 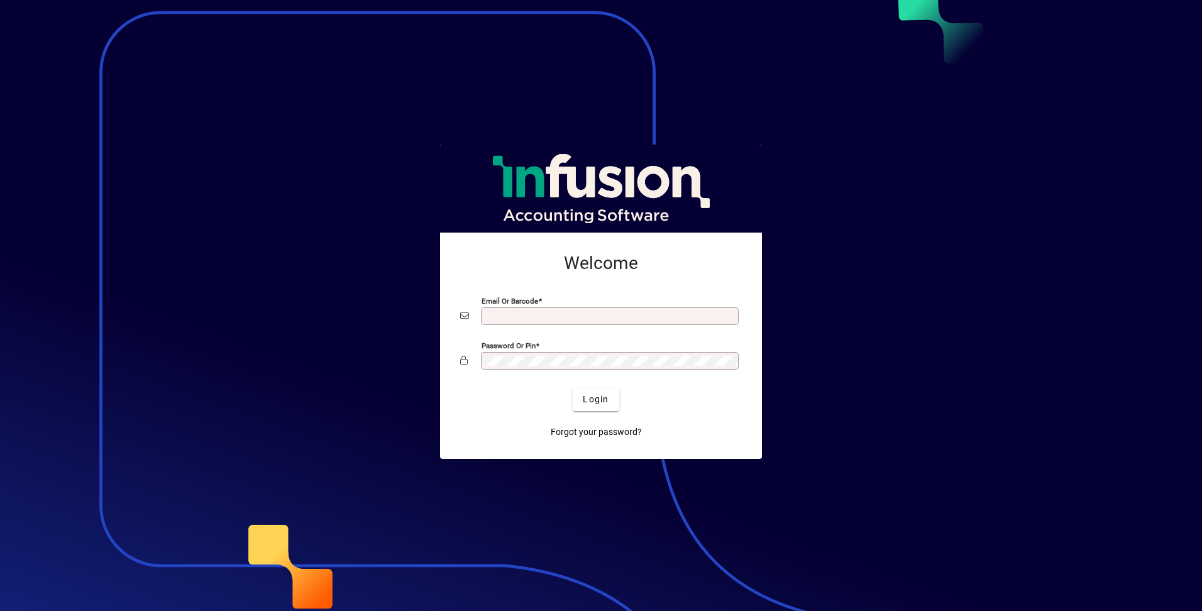 What do you see at coordinates (596, 432) in the screenshot?
I see `span: Forgot your password?` at bounding box center [596, 432].